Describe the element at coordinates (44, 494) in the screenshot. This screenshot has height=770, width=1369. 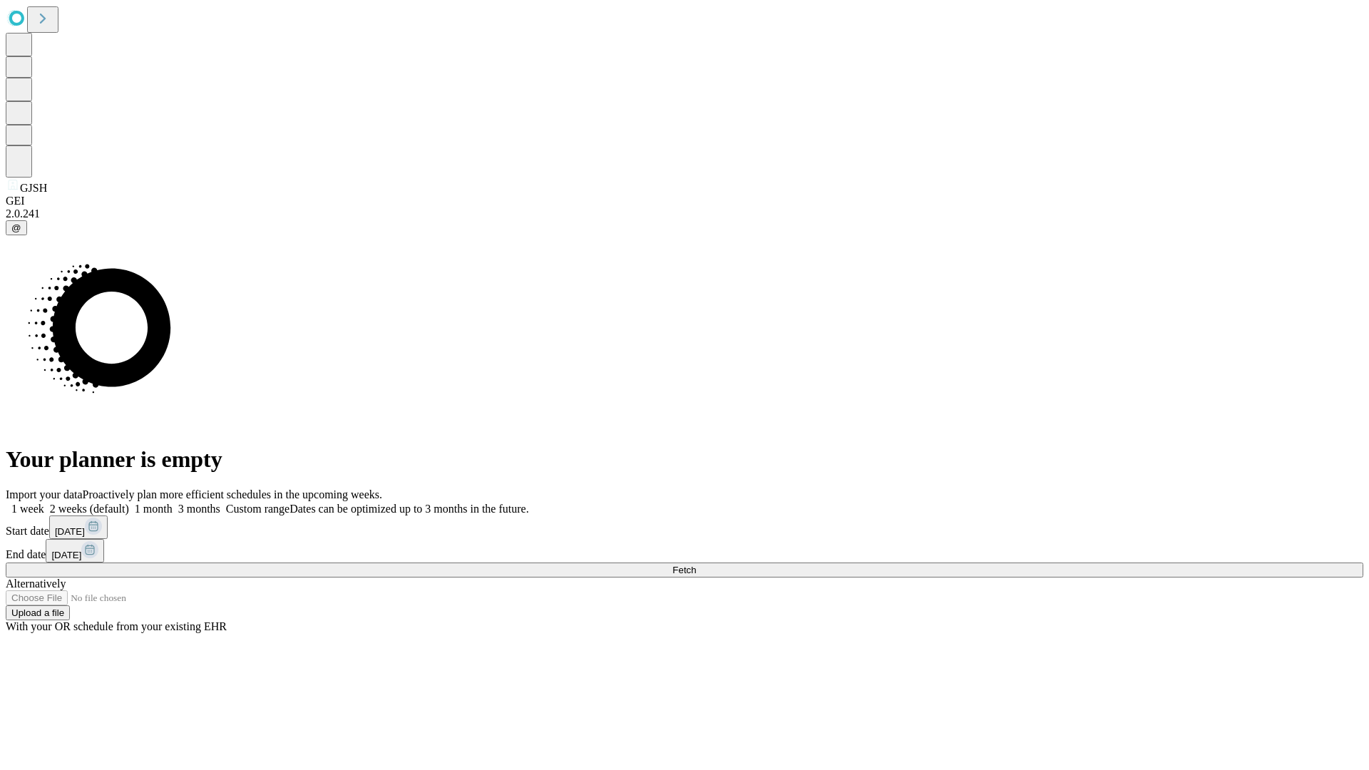
I see `span: Import your data` at that location.